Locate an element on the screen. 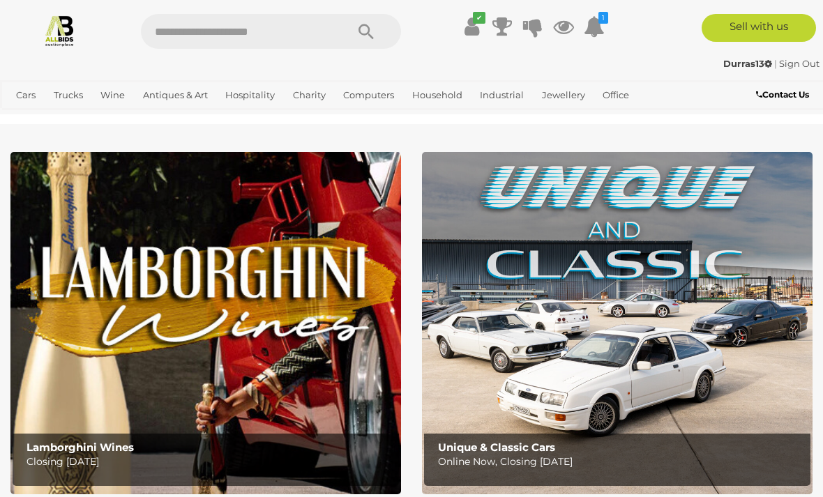 The height and width of the screenshot is (497, 823). a: Wine is located at coordinates (112, 95).